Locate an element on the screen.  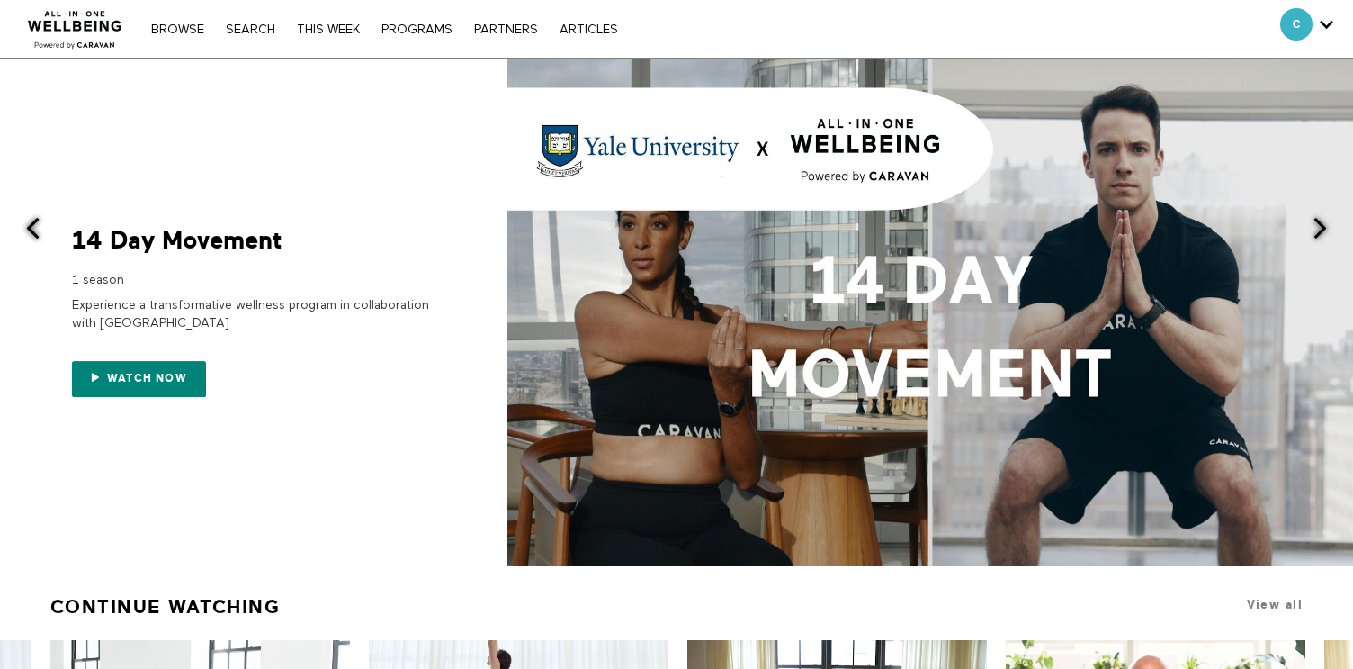
a: ARTICLES is located at coordinates (588, 30).